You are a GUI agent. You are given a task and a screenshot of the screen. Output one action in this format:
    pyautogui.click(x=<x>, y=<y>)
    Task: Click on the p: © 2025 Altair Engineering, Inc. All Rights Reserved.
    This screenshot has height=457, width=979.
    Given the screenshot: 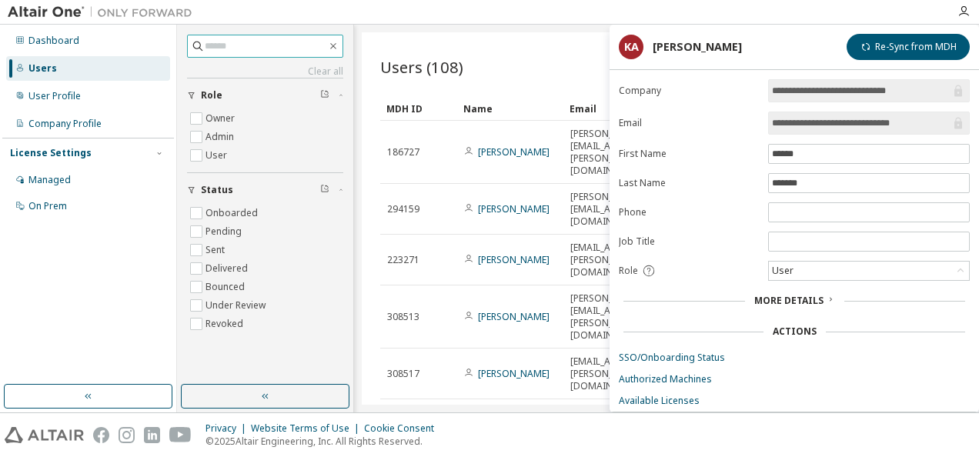 What is the action you would take?
    pyautogui.click(x=324, y=441)
    